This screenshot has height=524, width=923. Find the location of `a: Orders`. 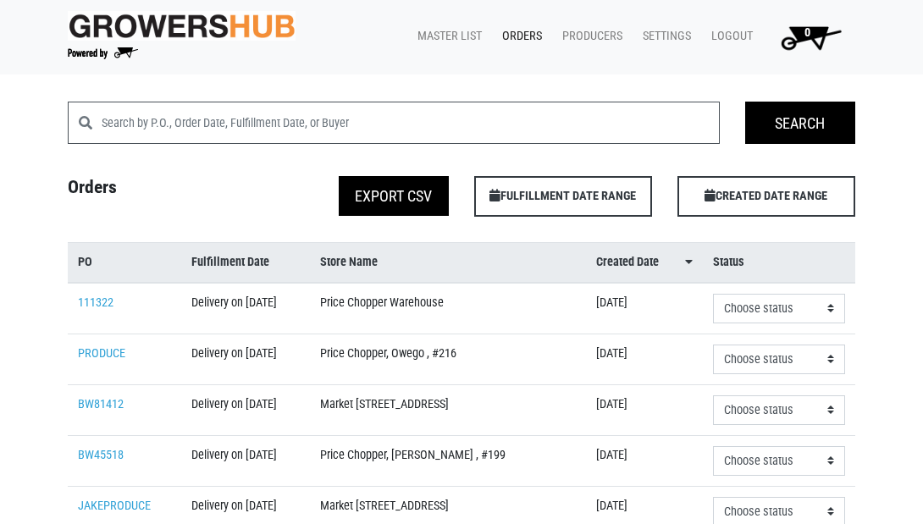

a: Orders is located at coordinates (518, 36).